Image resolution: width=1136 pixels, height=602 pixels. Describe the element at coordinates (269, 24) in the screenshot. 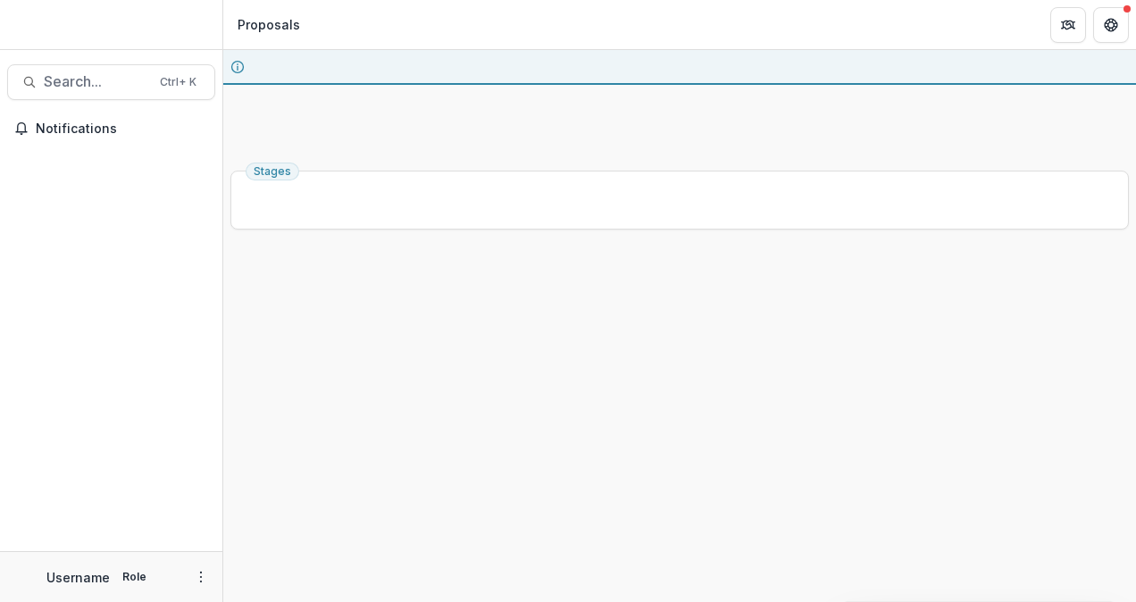

I see `nav: breadcrumb` at that location.